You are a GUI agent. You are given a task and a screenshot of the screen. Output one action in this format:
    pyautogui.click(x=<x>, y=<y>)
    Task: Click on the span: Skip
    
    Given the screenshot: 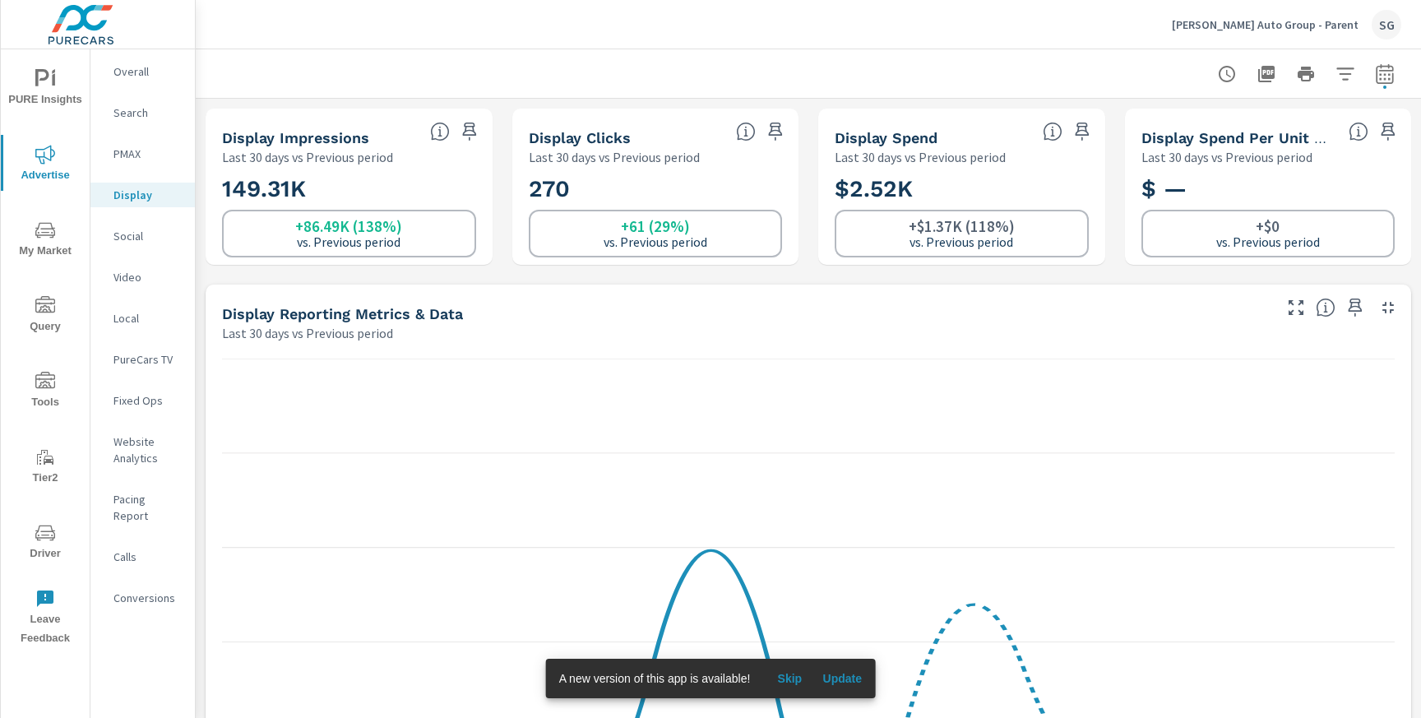 What is the action you would take?
    pyautogui.click(x=790, y=679)
    